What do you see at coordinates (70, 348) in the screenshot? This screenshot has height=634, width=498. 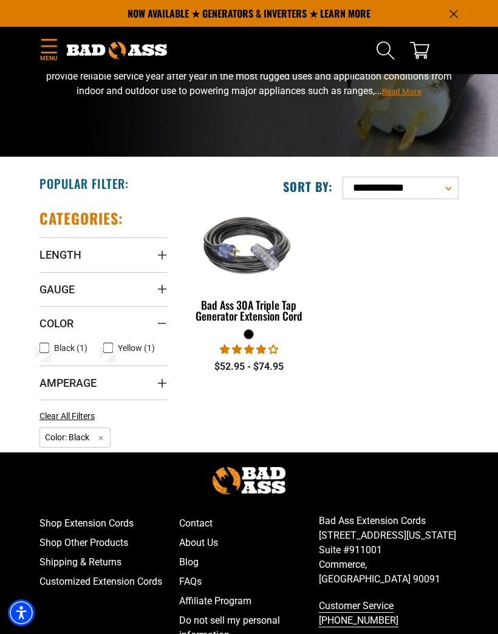 I see `span: Black (1)` at bounding box center [70, 348].